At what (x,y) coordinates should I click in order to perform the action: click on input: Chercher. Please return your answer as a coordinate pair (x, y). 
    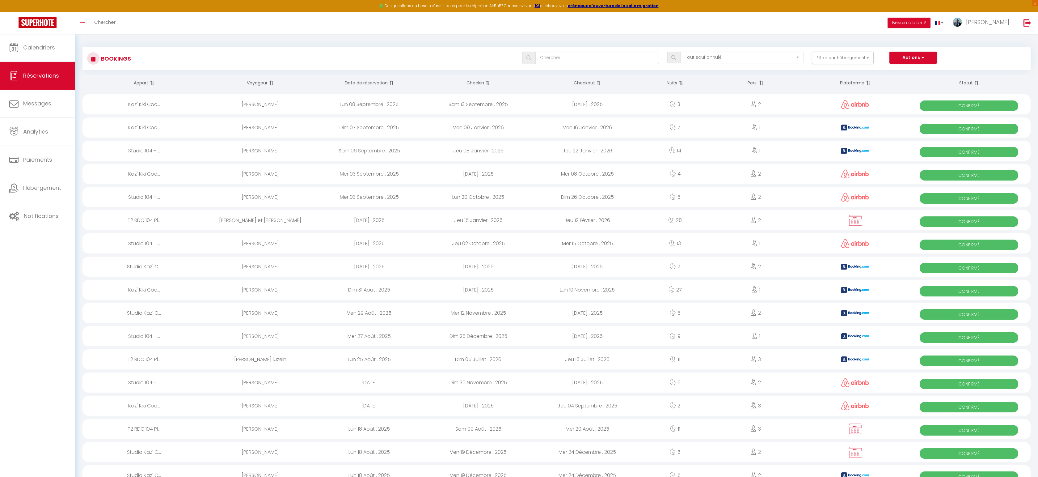
    Looking at the image, I should click on (597, 58).